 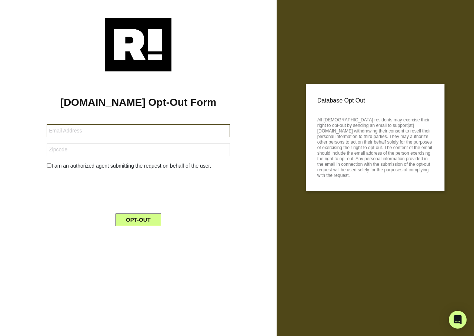 What do you see at coordinates (457, 320) in the screenshot?
I see `div: Open Intercom Messenger` at bounding box center [457, 320].